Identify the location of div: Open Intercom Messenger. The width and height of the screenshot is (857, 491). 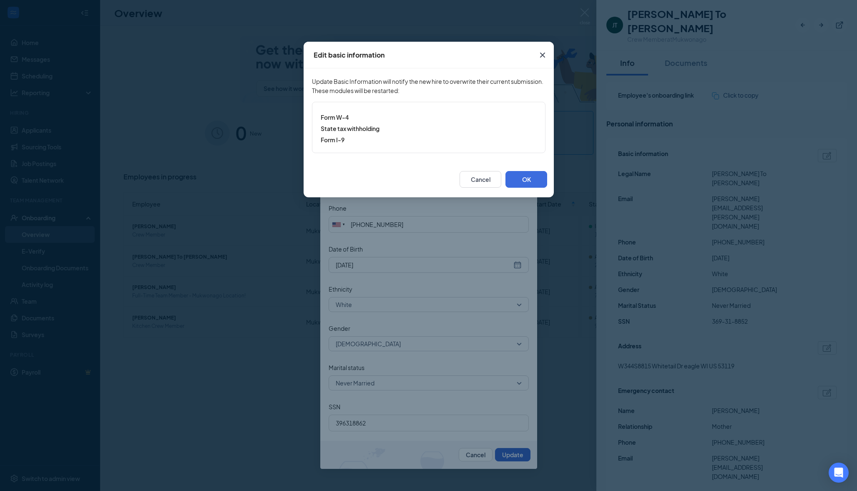
(838, 472).